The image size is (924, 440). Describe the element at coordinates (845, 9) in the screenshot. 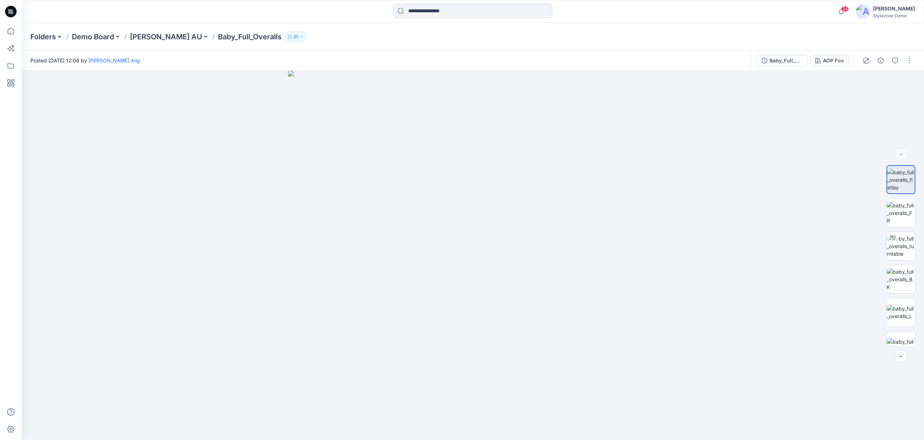

I see `span: 24` at that location.